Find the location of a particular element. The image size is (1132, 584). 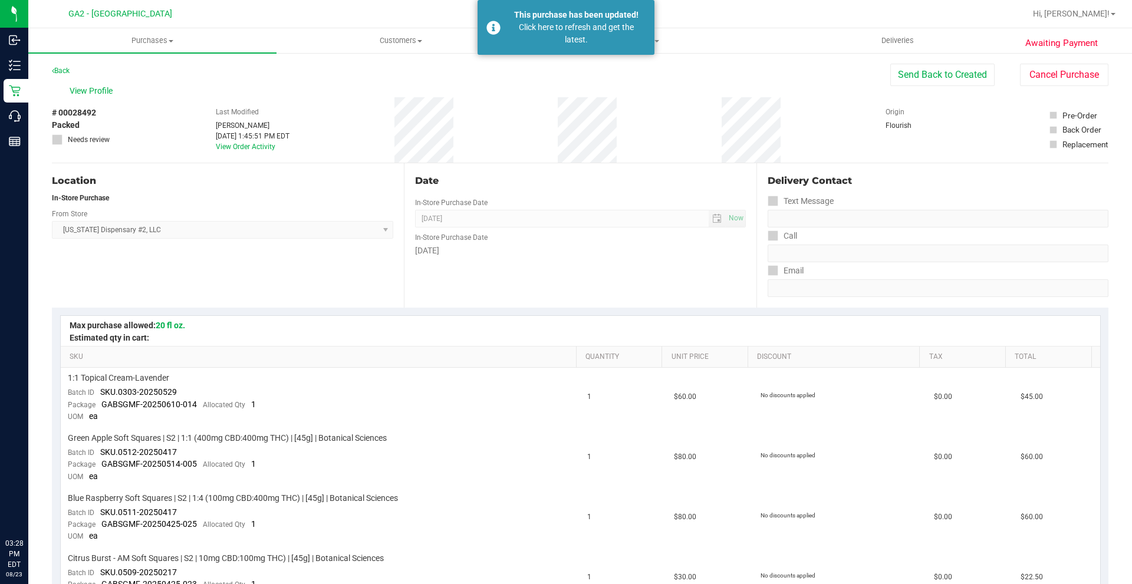

inline-svg: Inventory is located at coordinates (15, 65).